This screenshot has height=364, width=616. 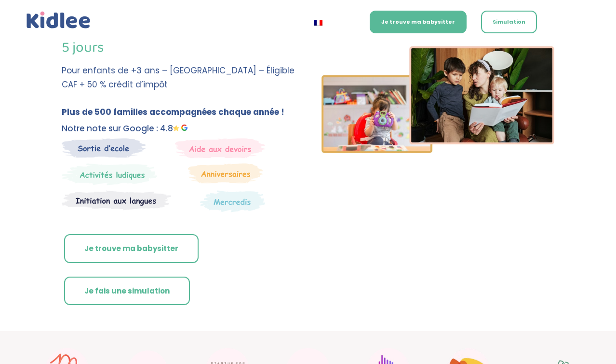 What do you see at coordinates (127, 291) in the screenshot?
I see `a: Je fais une simulation` at bounding box center [127, 291].